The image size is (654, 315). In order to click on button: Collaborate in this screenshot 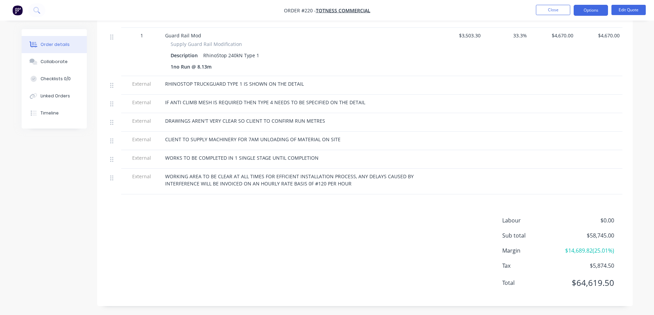, I will do `click(54, 62)`.